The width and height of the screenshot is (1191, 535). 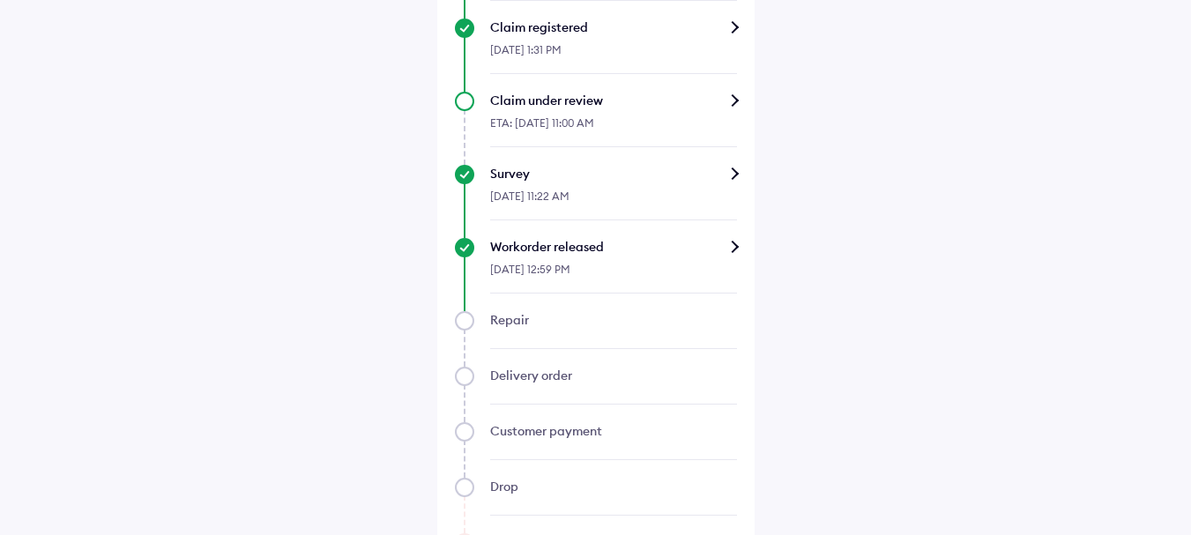 What do you see at coordinates (614, 27) in the screenshot?
I see `div: Claim registered` at bounding box center [614, 27].